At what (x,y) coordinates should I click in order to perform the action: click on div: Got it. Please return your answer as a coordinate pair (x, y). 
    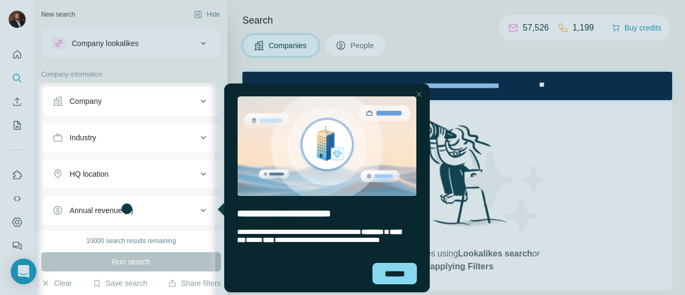
    Looking at the image, I should click on (179, 192).